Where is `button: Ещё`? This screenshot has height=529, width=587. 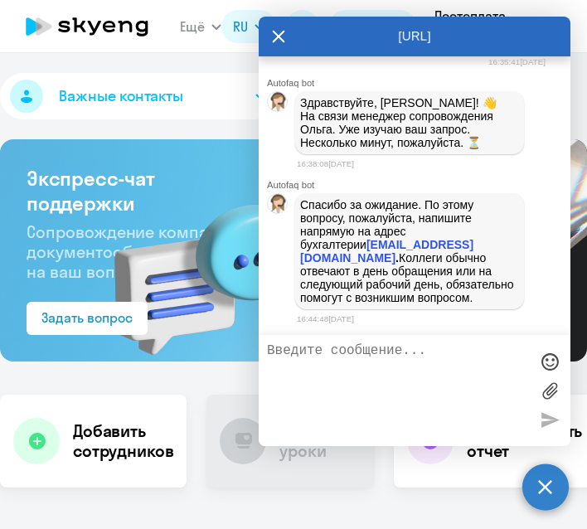 button: Ещё is located at coordinates (201, 27).